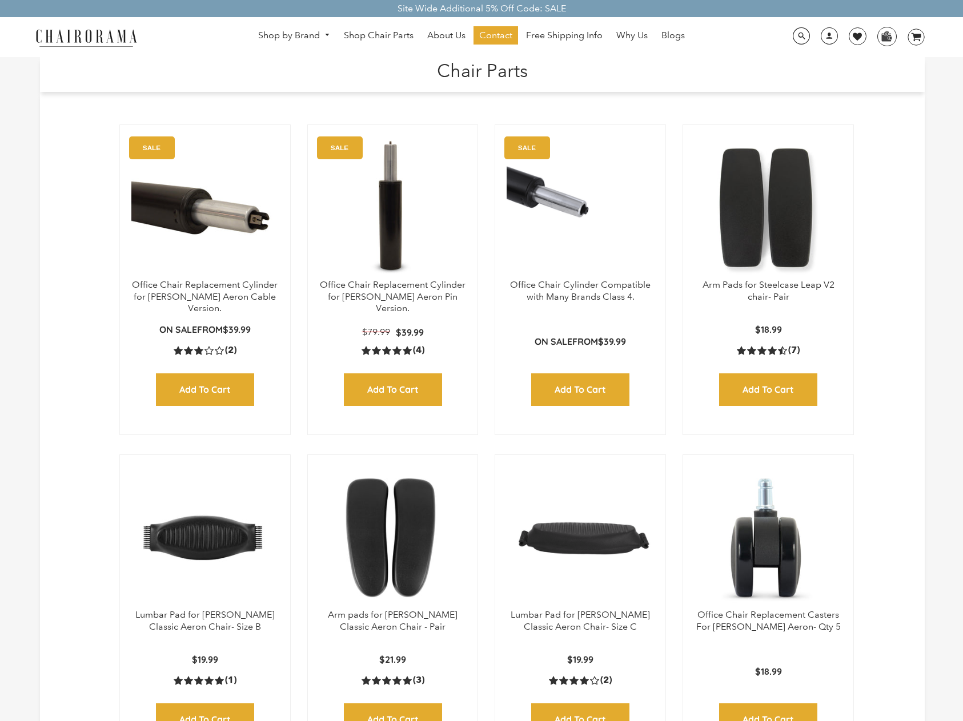 This screenshot has height=721, width=963. Describe the element at coordinates (580, 538) in the screenshot. I see `img: Lumbar Pad for Herman Miller Classic Aeron Chair- Size C - chairorama` at that location.